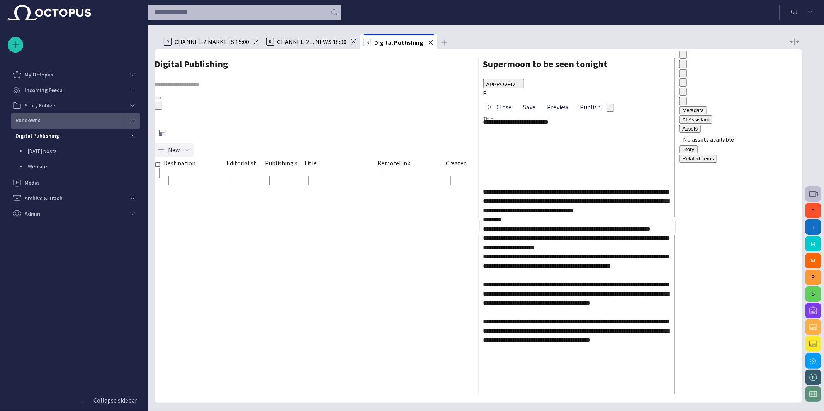  What do you see at coordinates (813, 294) in the screenshot?
I see `button: S` at bounding box center [813, 294].